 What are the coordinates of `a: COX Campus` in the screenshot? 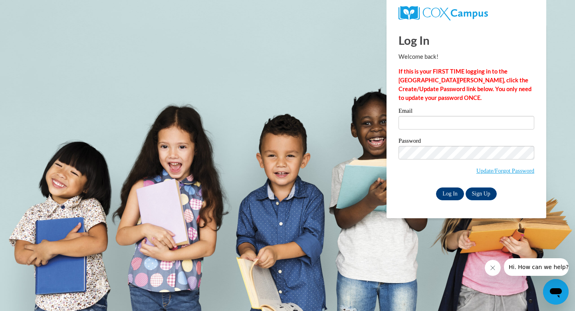 It's located at (466, 13).